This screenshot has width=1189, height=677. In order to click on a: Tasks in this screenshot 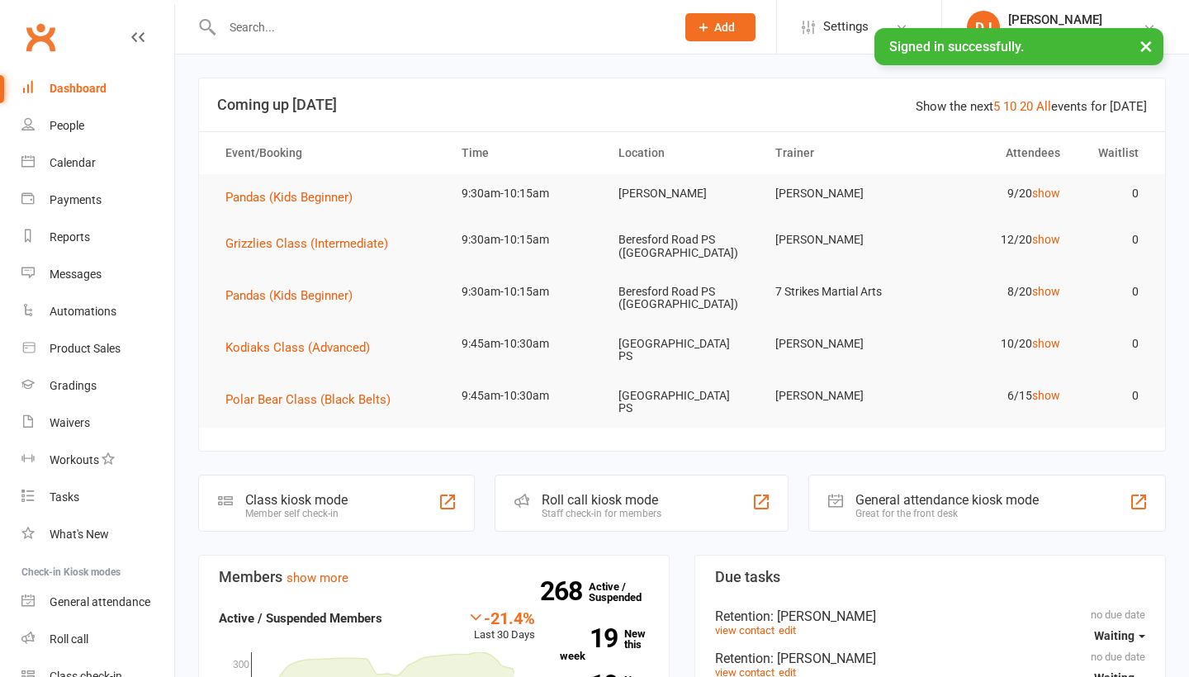, I will do `click(97, 497)`.